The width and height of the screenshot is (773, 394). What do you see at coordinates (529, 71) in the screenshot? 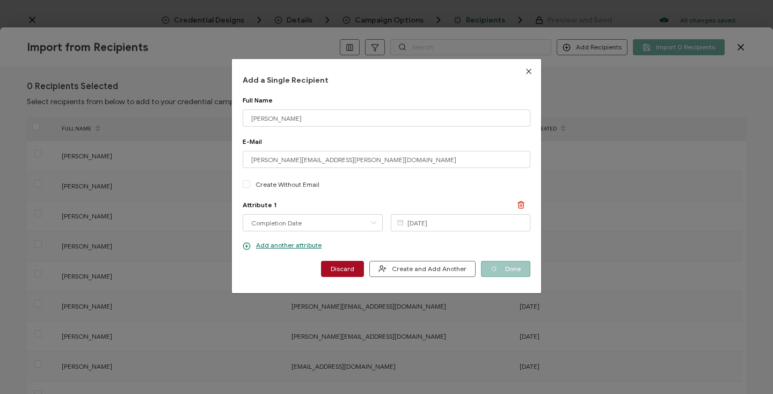
I see `button: Close` at bounding box center [529, 71].